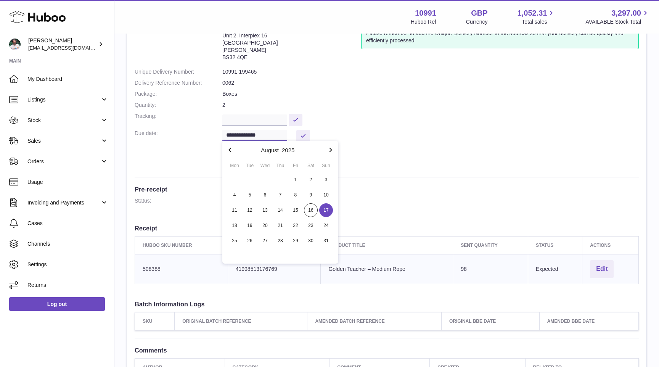 The width and height of the screenshot is (659, 367). Describe the element at coordinates (179, 105) in the screenshot. I see `dt: Quantity:` at that location.